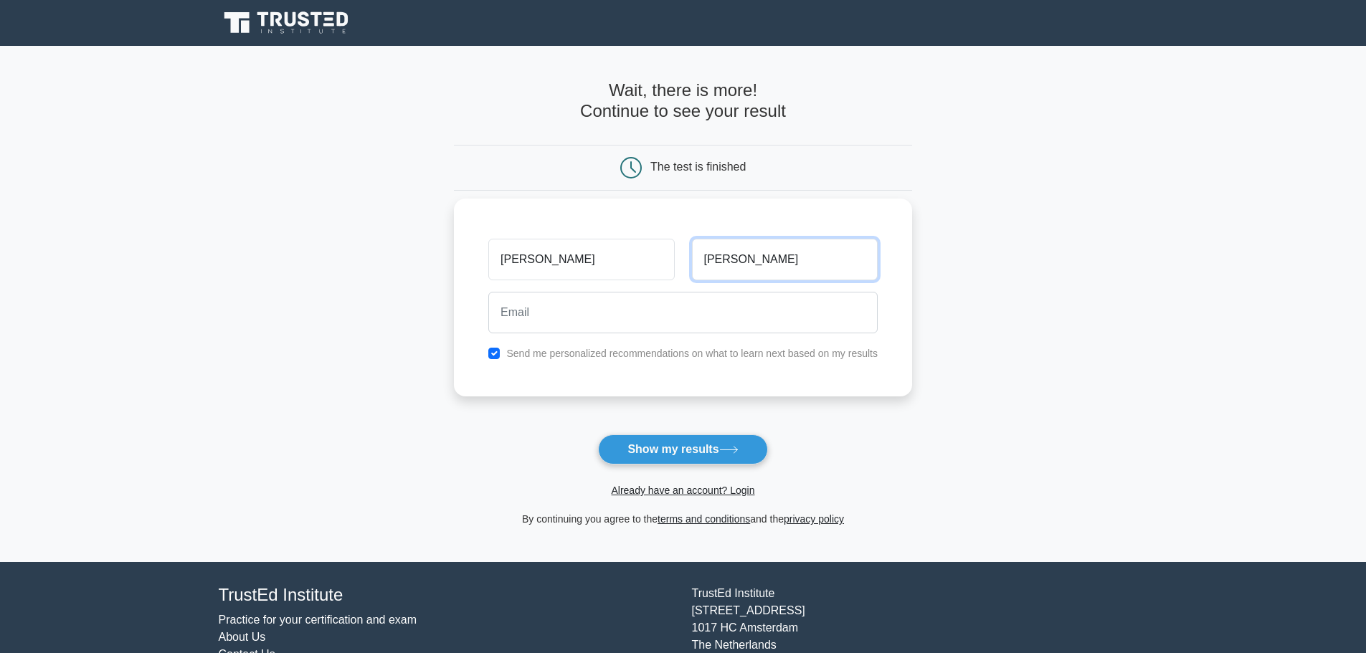 This screenshot has height=653, width=1366. I want to click on label: Send me personalized recommendations on what to learn next based on my results, so click(692, 353).